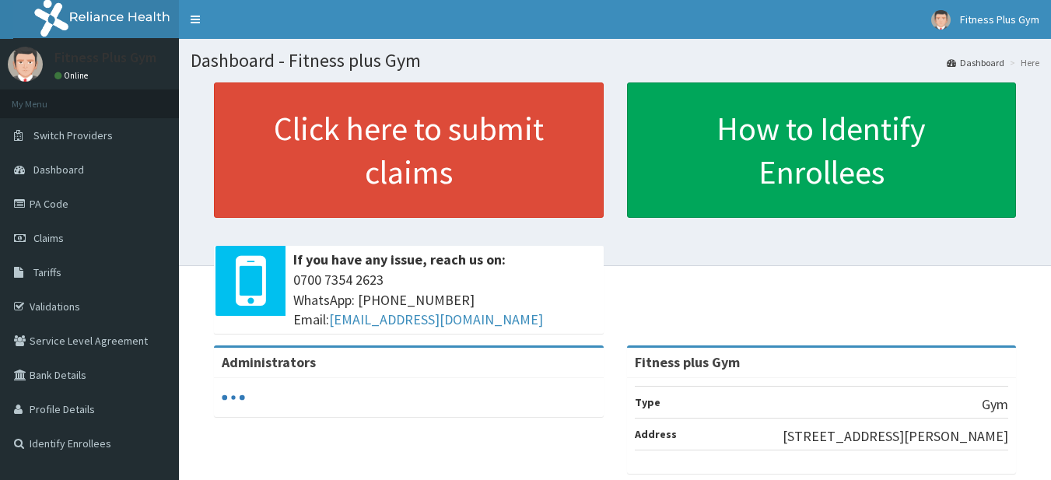  I want to click on b: Type, so click(647, 402).